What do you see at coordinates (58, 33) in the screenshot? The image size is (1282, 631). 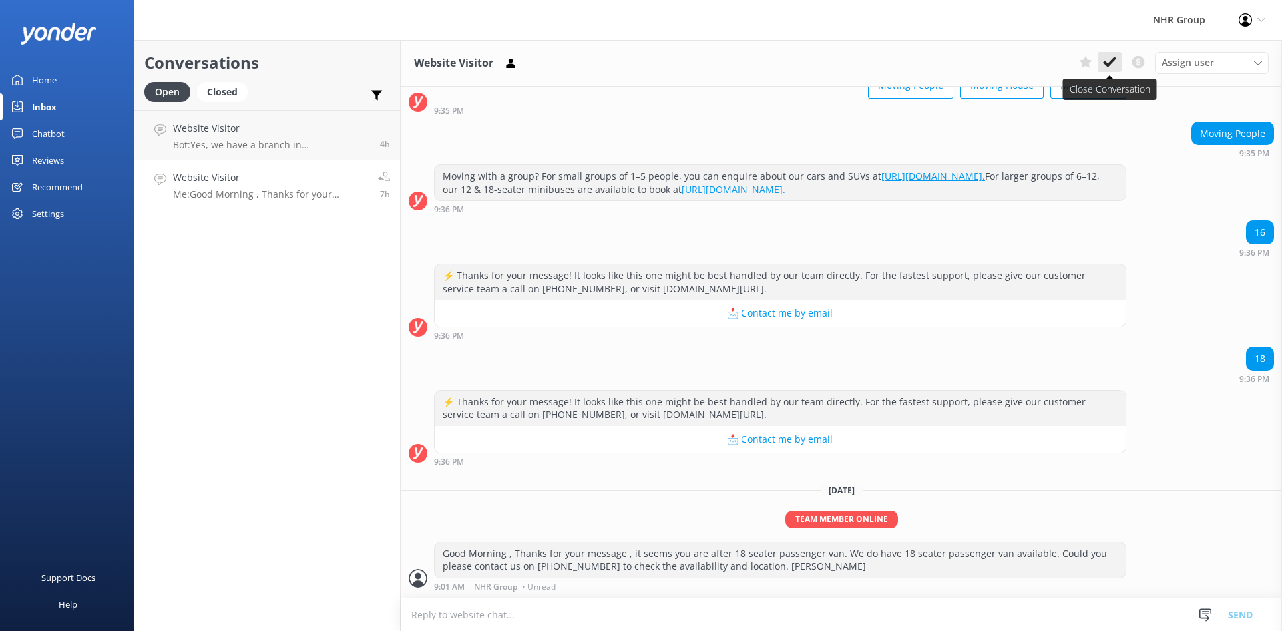 I see `img: yonder-white-logo.png` at bounding box center [58, 33].